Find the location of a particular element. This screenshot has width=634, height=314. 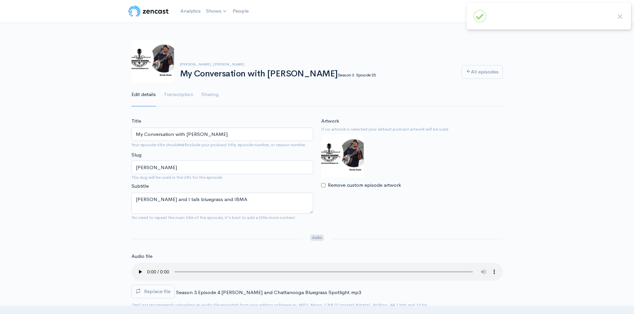

a: People is located at coordinates (241, 11).